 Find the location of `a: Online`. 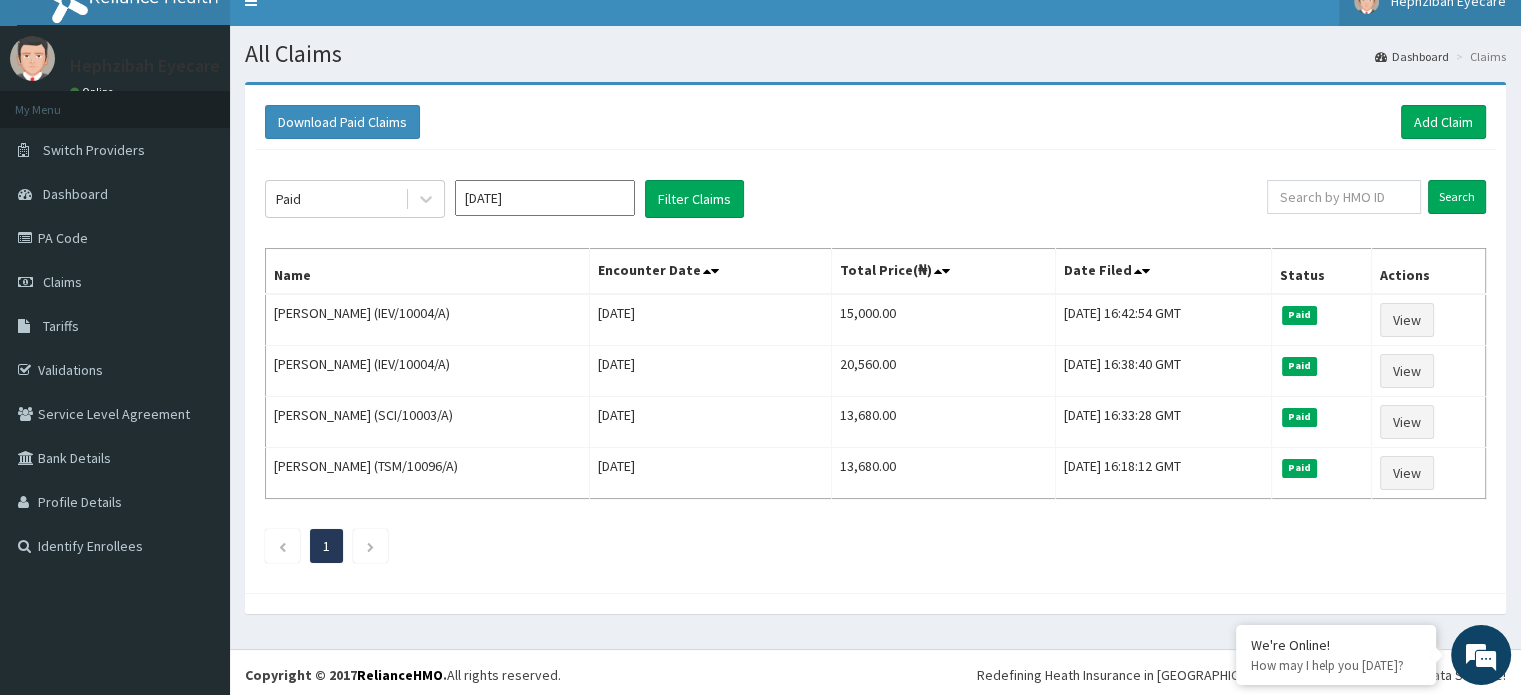

a: Online is located at coordinates (94, 92).